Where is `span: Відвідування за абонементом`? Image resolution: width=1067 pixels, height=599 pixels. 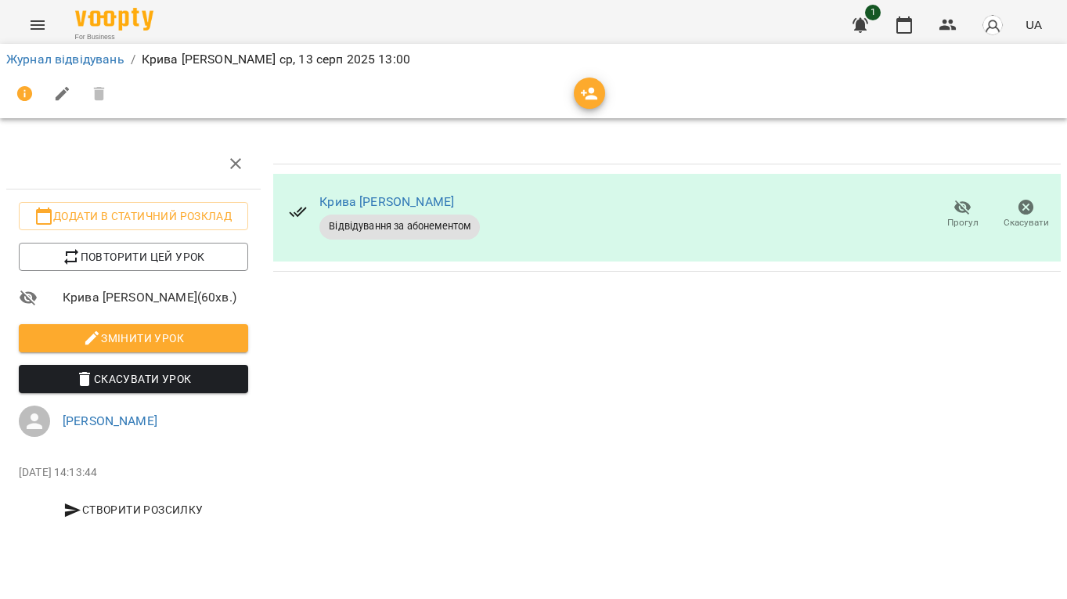
span: Відвідування за абонементом is located at coordinates (399, 226).